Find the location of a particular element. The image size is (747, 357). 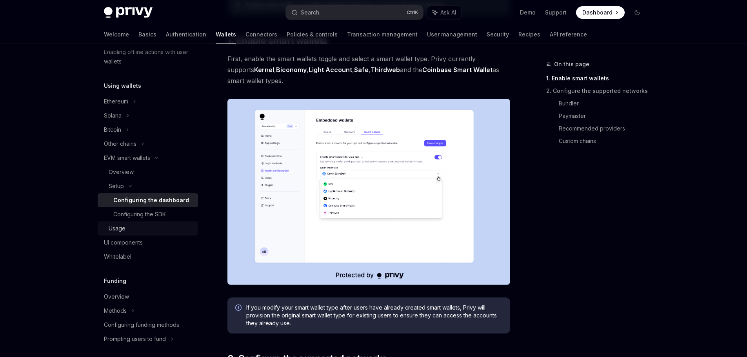

a: Light Account is located at coordinates (330, 70).